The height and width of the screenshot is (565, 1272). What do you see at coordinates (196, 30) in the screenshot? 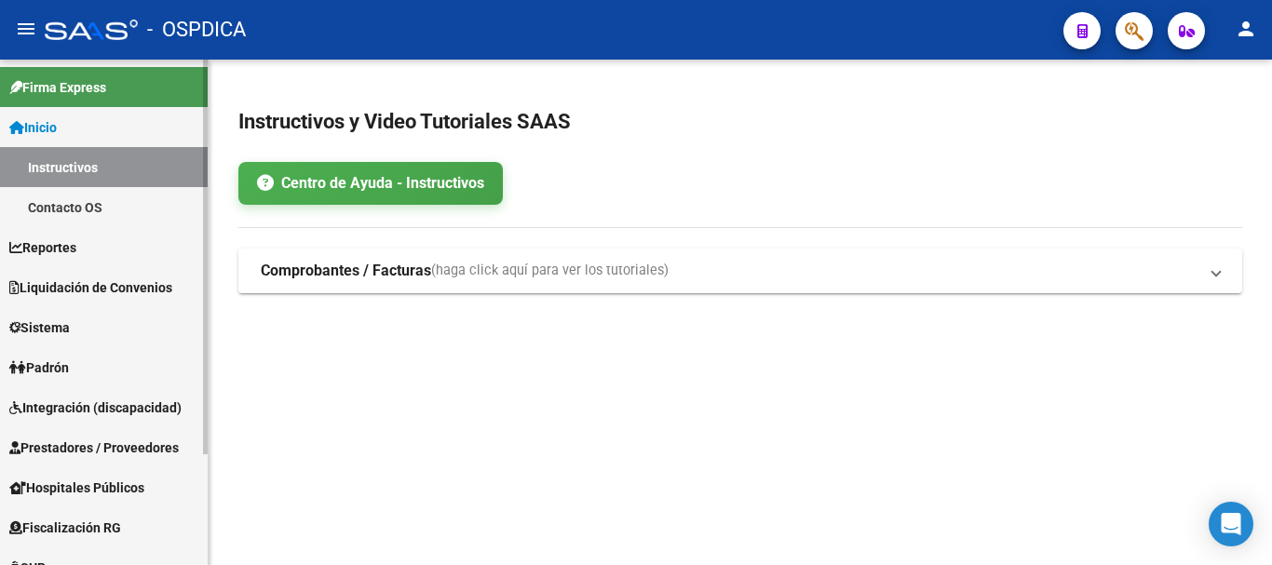
I see `span: - OSPDICA` at bounding box center [196, 30].